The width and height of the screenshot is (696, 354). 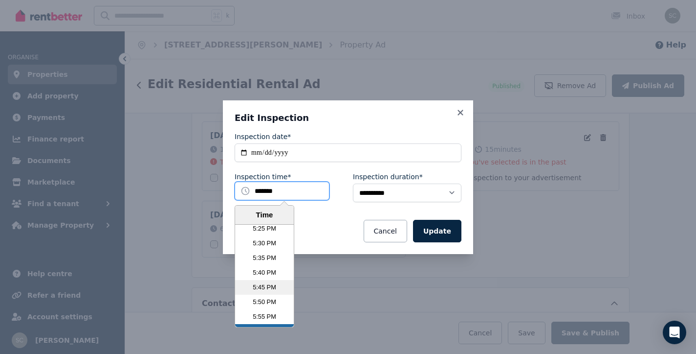 I want to click on li: 5:30 PM, so click(x=265, y=243).